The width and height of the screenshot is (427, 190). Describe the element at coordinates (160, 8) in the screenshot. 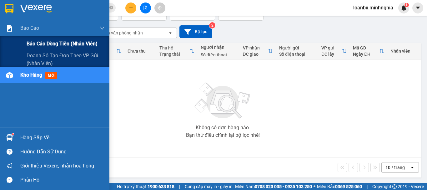

I see `span: aim` at that location.